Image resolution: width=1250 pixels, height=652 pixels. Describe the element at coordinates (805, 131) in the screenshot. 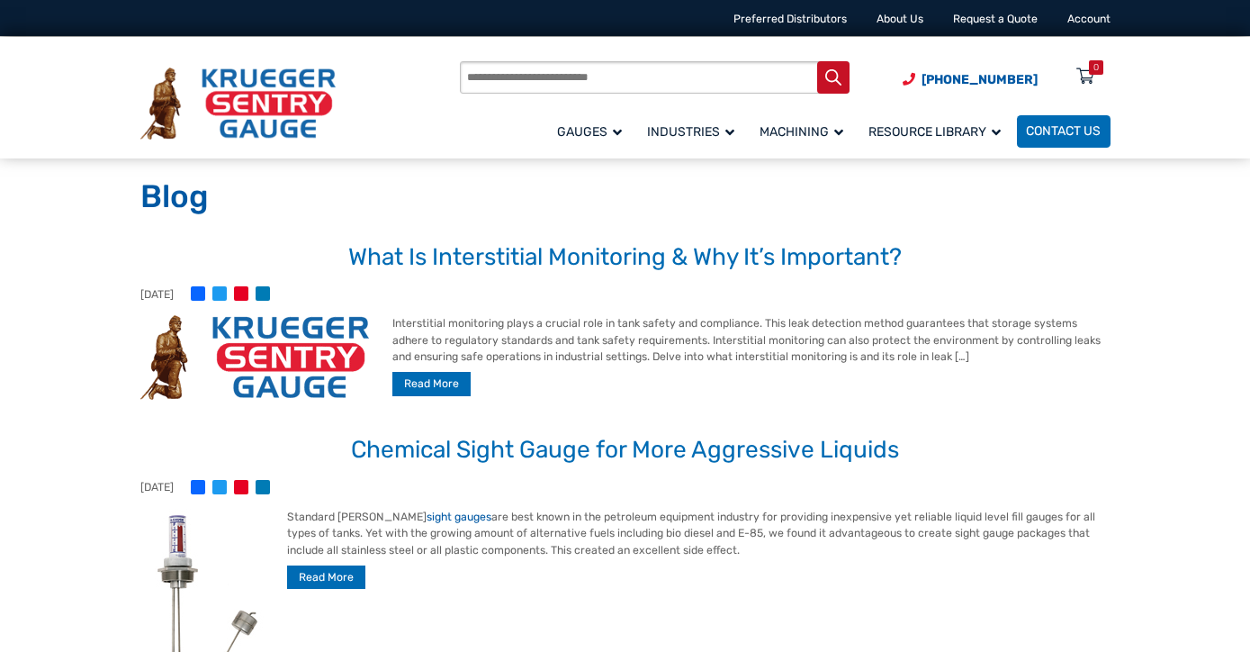

I see `a: Machining` at that location.